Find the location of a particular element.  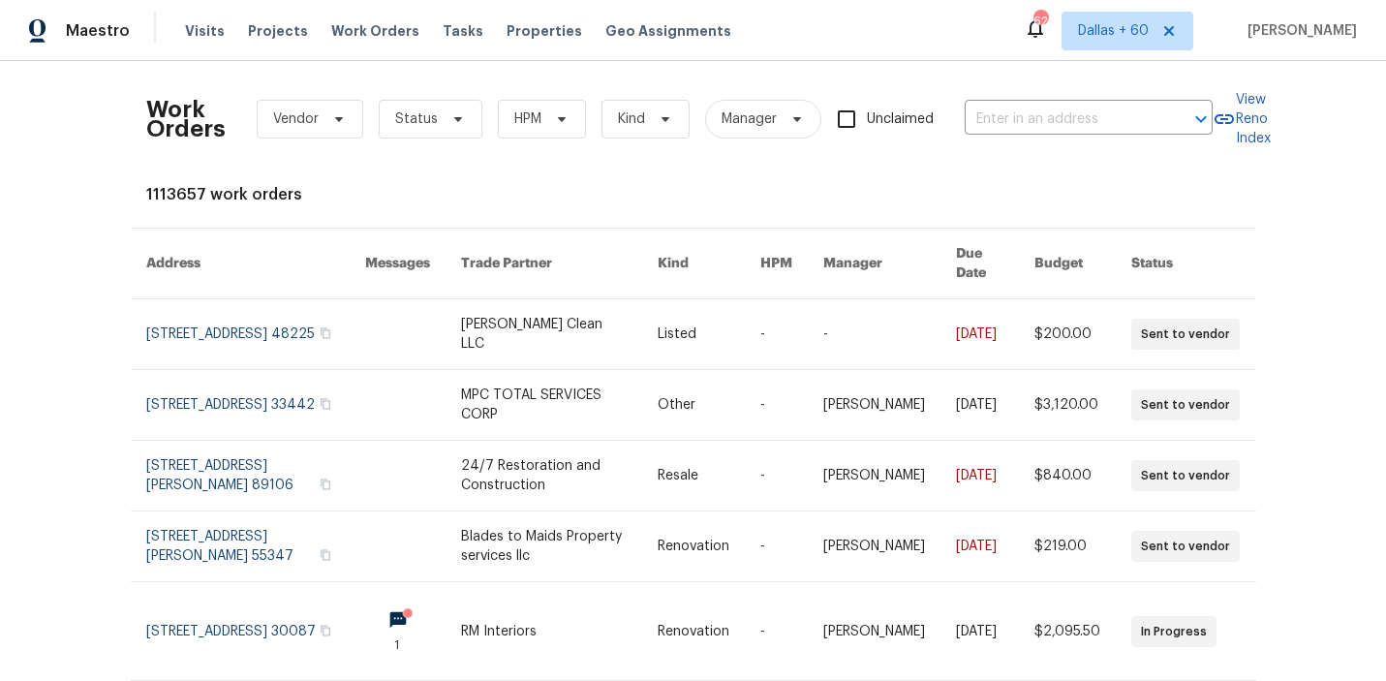

span: Unclaimed is located at coordinates (900, 119).